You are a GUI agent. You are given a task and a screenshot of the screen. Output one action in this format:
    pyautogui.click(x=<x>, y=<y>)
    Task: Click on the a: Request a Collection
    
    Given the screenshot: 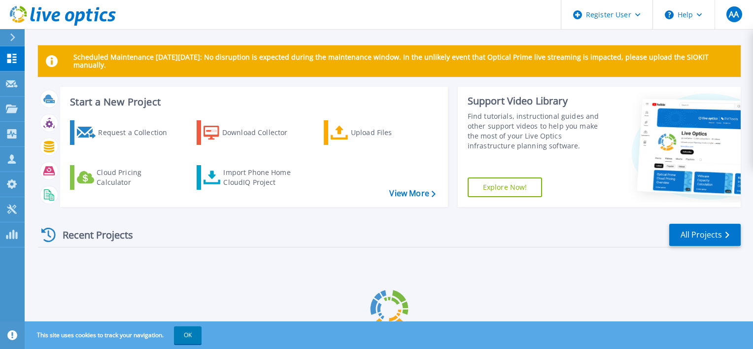 What is the action you would take?
    pyautogui.click(x=125, y=133)
    